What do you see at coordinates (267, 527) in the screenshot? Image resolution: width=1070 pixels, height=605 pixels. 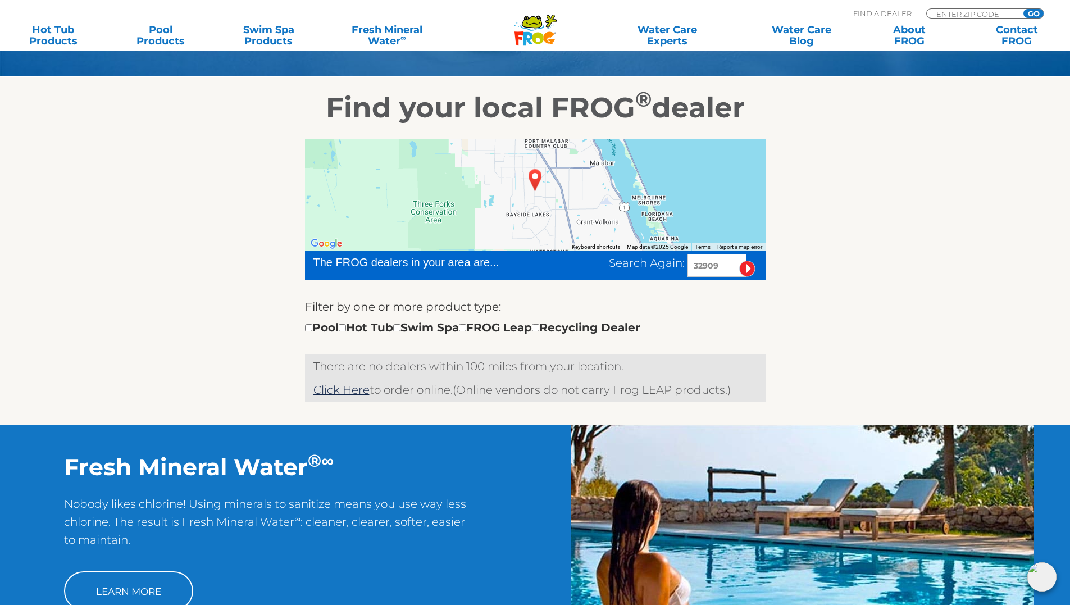 I see `p: Nobody likes chlorine! Using minerals to sanitize means you use way less chlorine. The result is ...` at bounding box center [267, 527].